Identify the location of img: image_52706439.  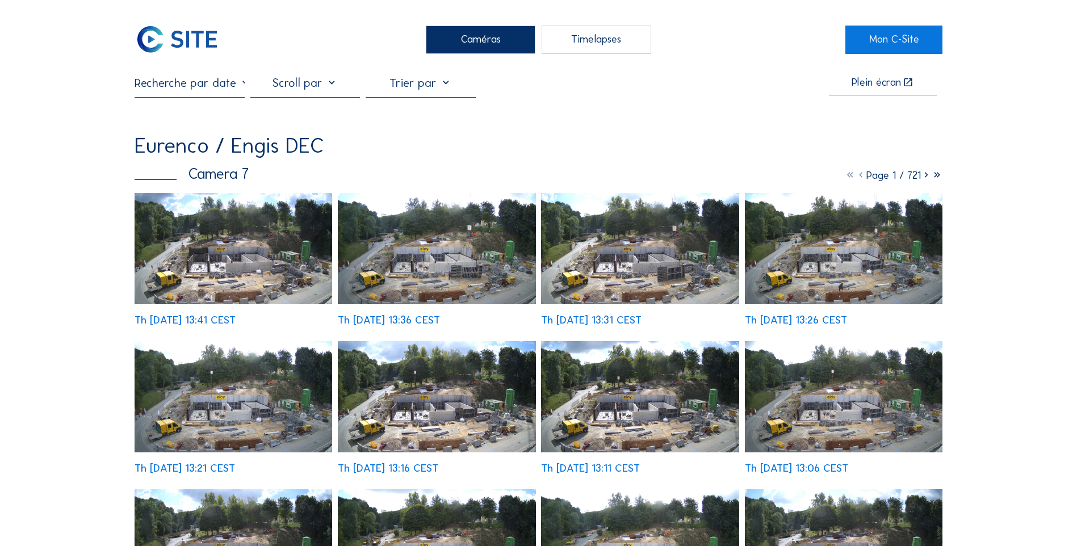
(233, 397).